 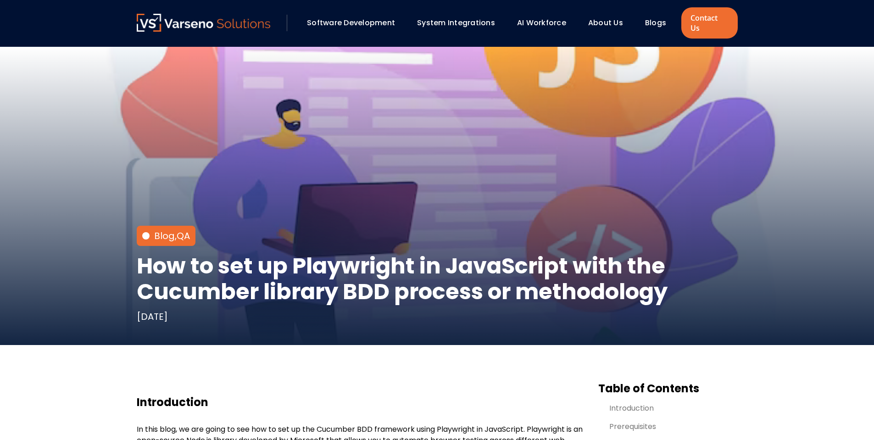 What do you see at coordinates (351, 22) in the screenshot?
I see `a: Software Development` at bounding box center [351, 22].